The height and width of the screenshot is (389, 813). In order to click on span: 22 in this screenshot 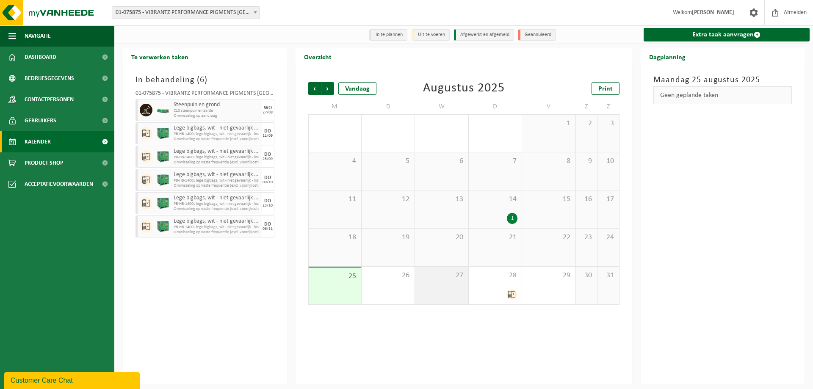, I will do `click(548, 237)`.